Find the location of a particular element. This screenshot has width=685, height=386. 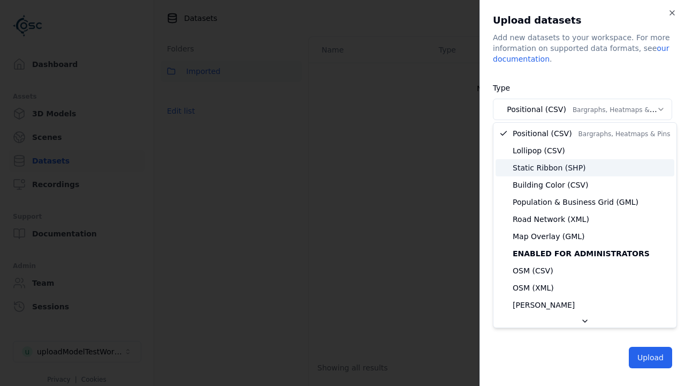

span: Population & Business Grid (GML) is located at coordinates (576, 202).